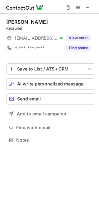  Describe the element at coordinates (51, 140) in the screenshot. I see `button: Notes` at that location.